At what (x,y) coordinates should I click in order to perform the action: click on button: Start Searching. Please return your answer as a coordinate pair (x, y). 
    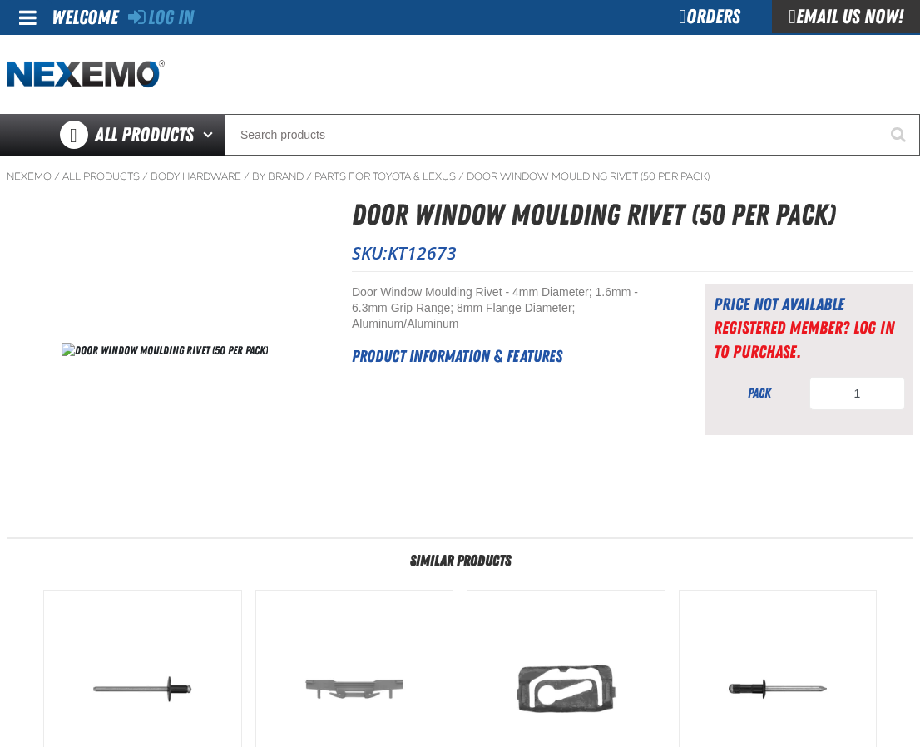
    Looking at the image, I should click on (899, 135).